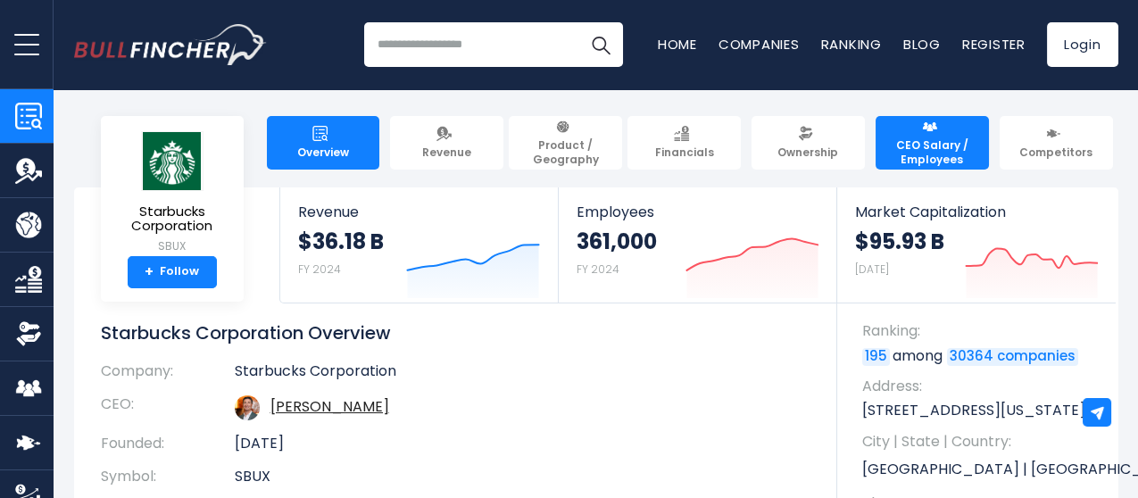  What do you see at coordinates (1082, 45) in the screenshot?
I see `a: Login` at bounding box center [1082, 45].